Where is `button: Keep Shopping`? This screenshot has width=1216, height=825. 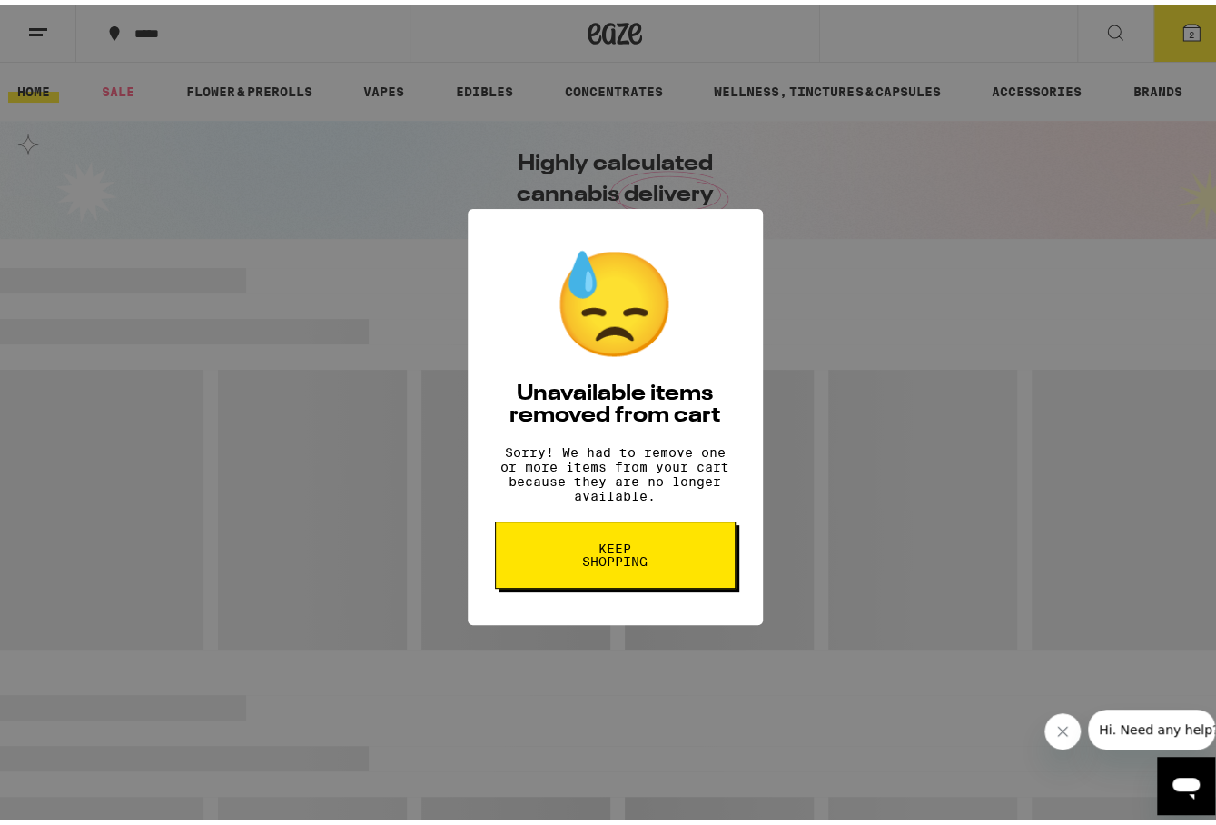 button: Keep Shopping is located at coordinates (615, 550).